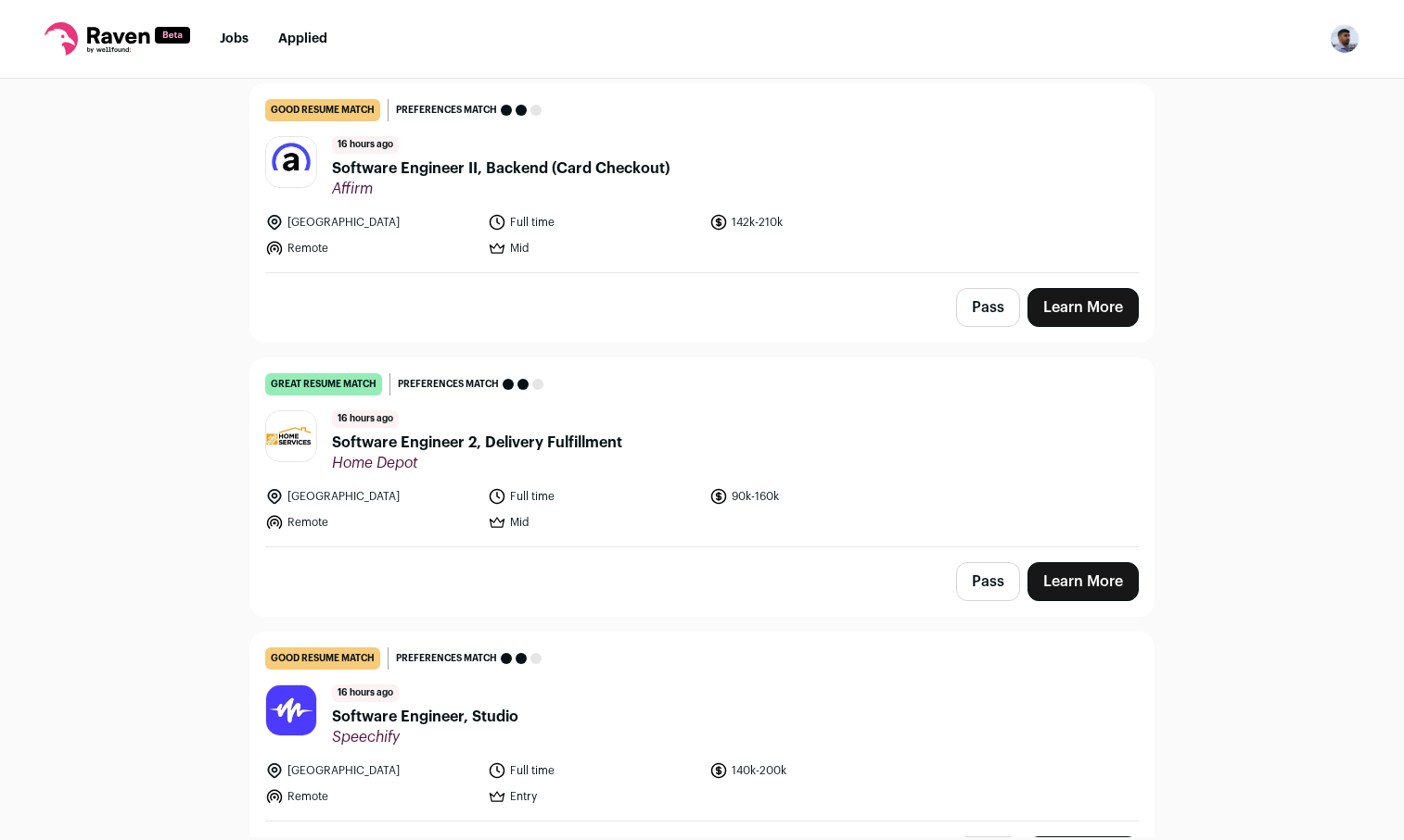 Image resolution: width=1404 pixels, height=840 pixels. What do you see at coordinates (303, 39) in the screenshot?
I see `a: Applied` at bounding box center [303, 39].